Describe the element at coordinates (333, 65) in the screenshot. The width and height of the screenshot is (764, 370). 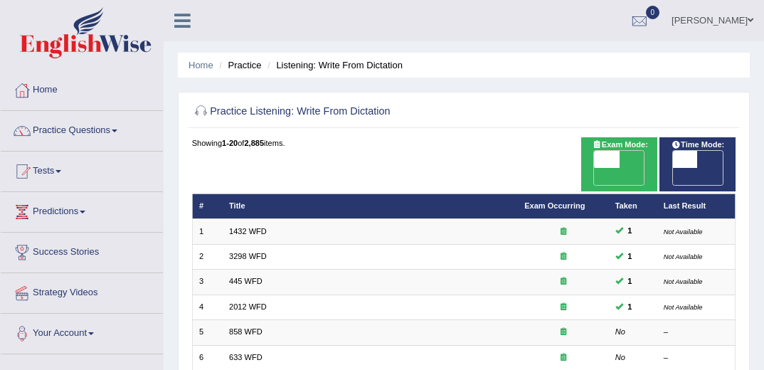
I see `li: Listening: Write From Dictation` at that location.